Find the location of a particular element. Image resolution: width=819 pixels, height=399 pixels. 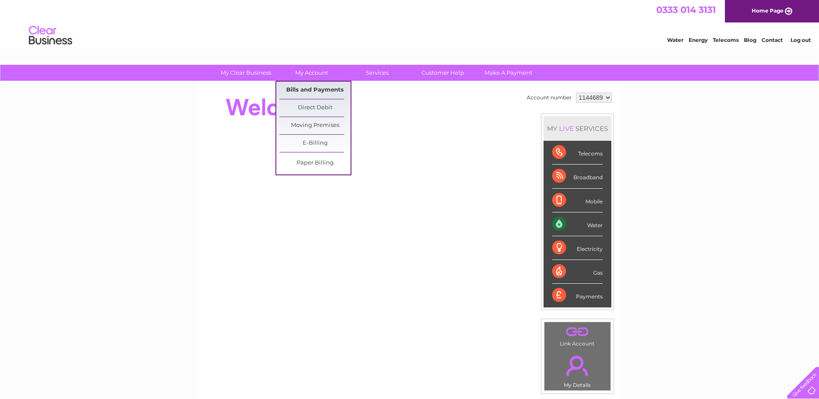

a: Contact is located at coordinates (772, 40).